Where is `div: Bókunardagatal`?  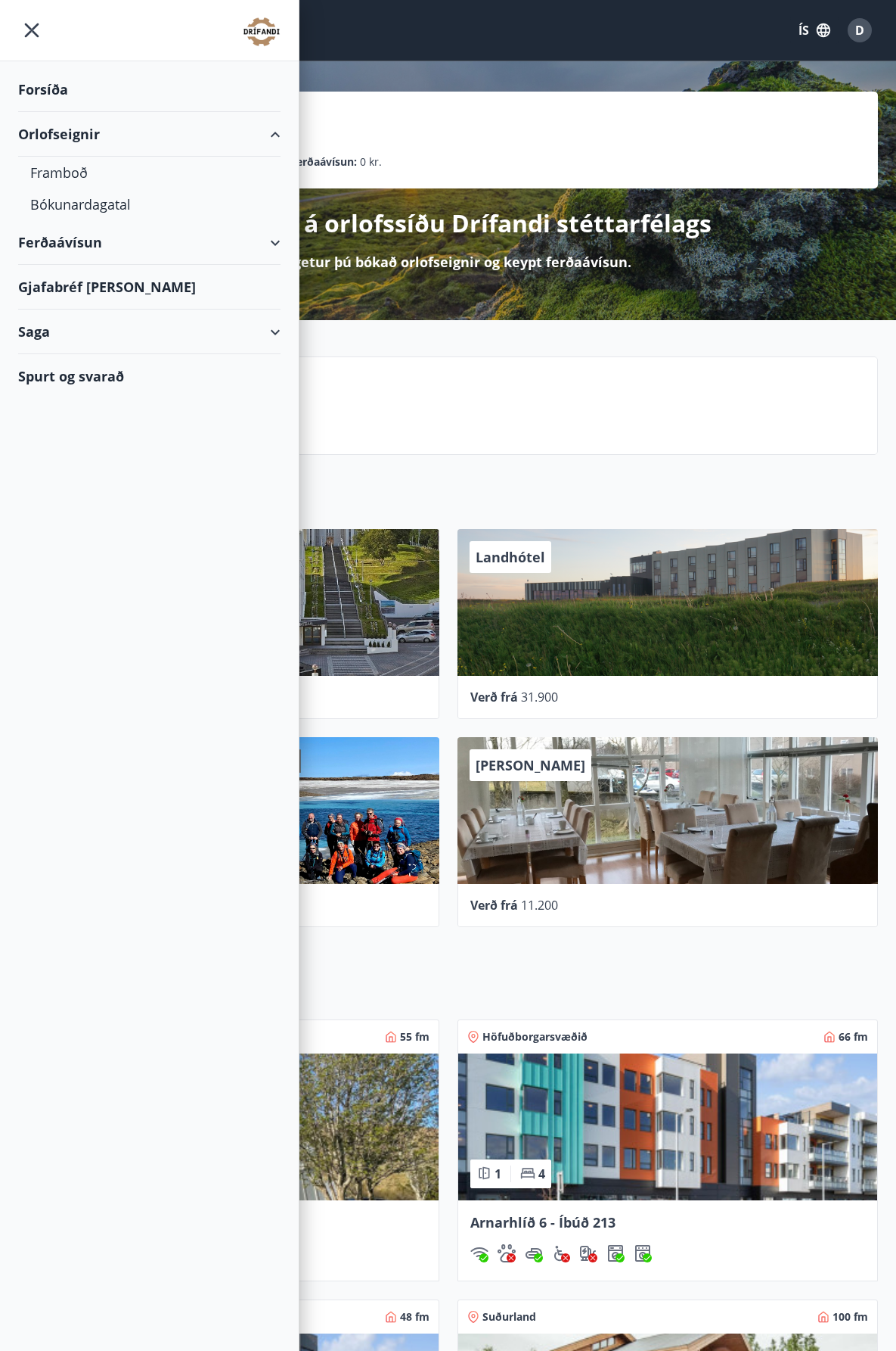 div: Bókunardagatal is located at coordinates (149, 204).